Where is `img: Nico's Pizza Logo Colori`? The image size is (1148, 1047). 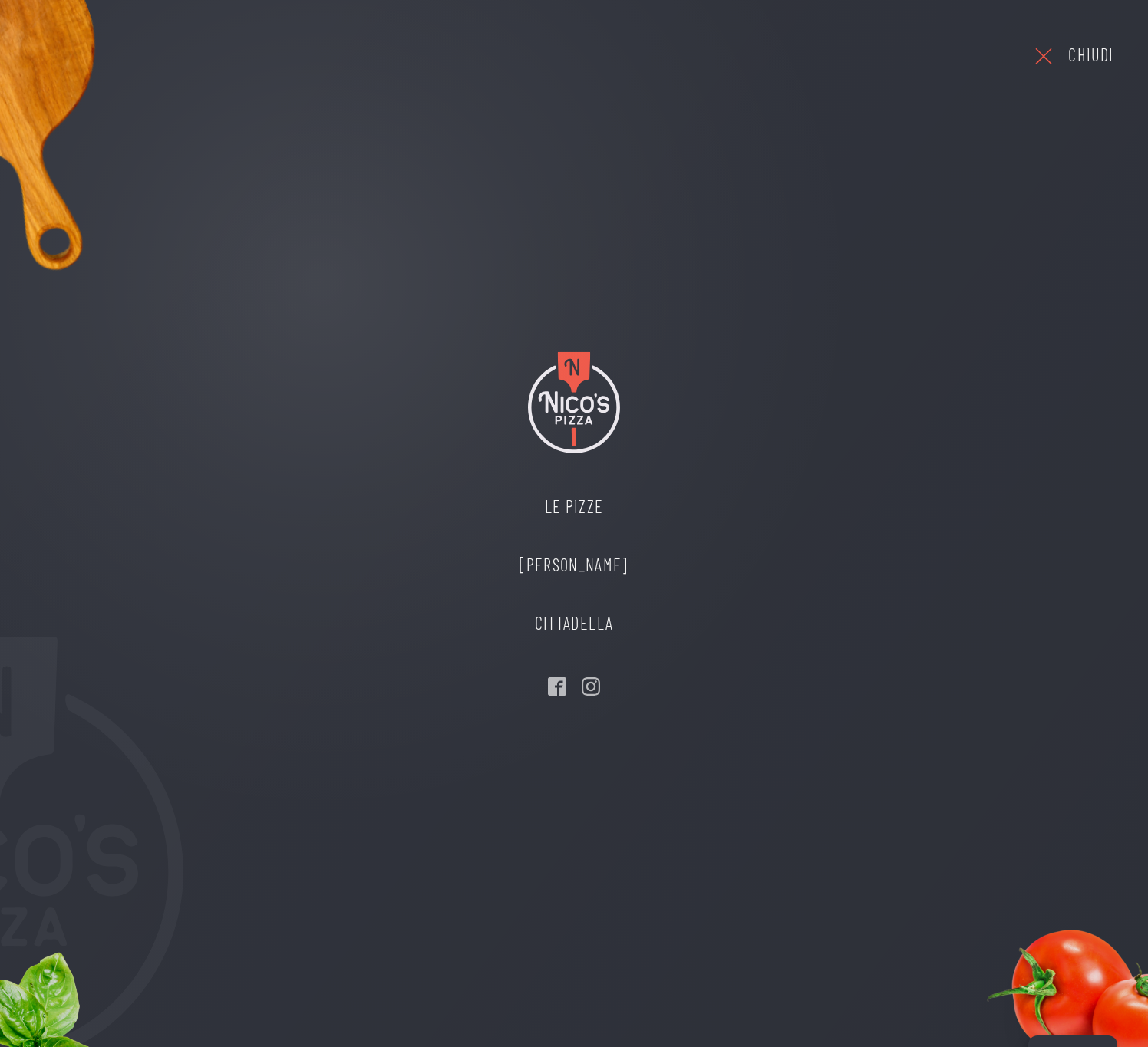
img: Nico's Pizza Logo Colori is located at coordinates (574, 402).